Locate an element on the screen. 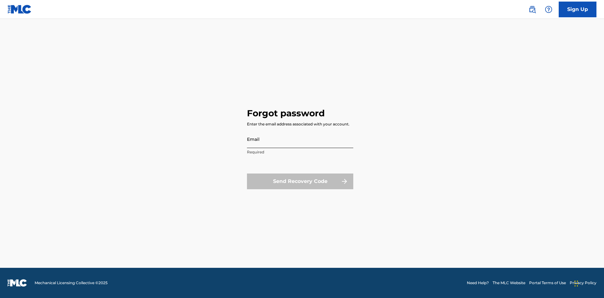  a: Privacy Policy is located at coordinates (583, 283).